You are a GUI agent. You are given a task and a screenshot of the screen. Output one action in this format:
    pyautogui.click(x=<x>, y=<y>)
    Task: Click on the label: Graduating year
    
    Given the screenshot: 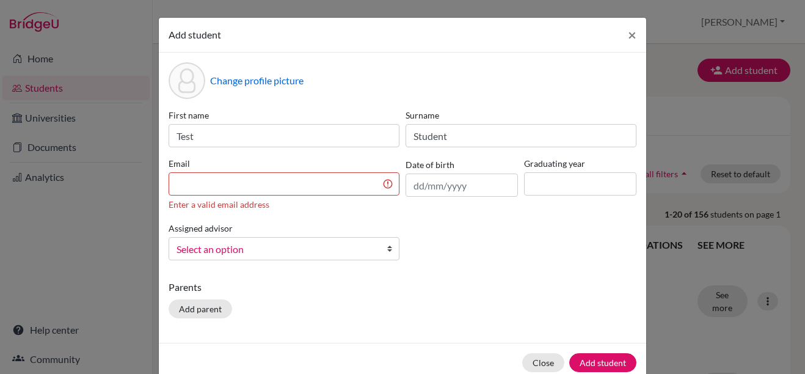 What is the action you would take?
    pyautogui.click(x=580, y=163)
    